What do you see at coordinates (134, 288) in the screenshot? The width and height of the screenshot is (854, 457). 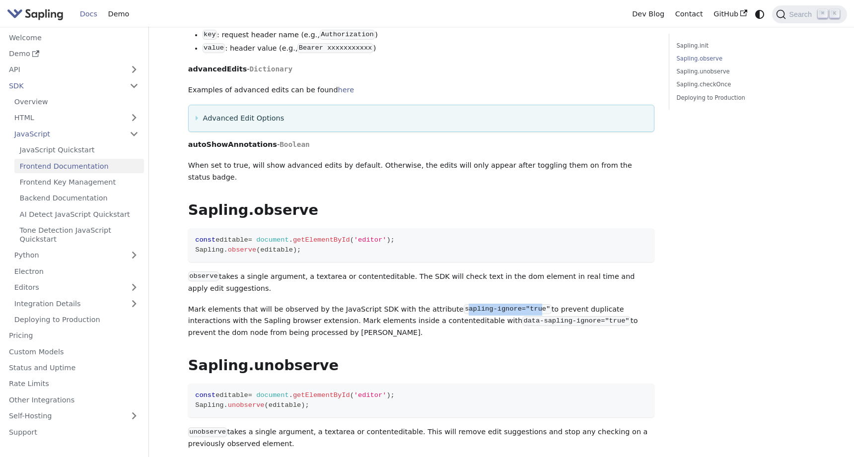 I see `button: Expand sidebar category 'Editors'` at bounding box center [134, 288].